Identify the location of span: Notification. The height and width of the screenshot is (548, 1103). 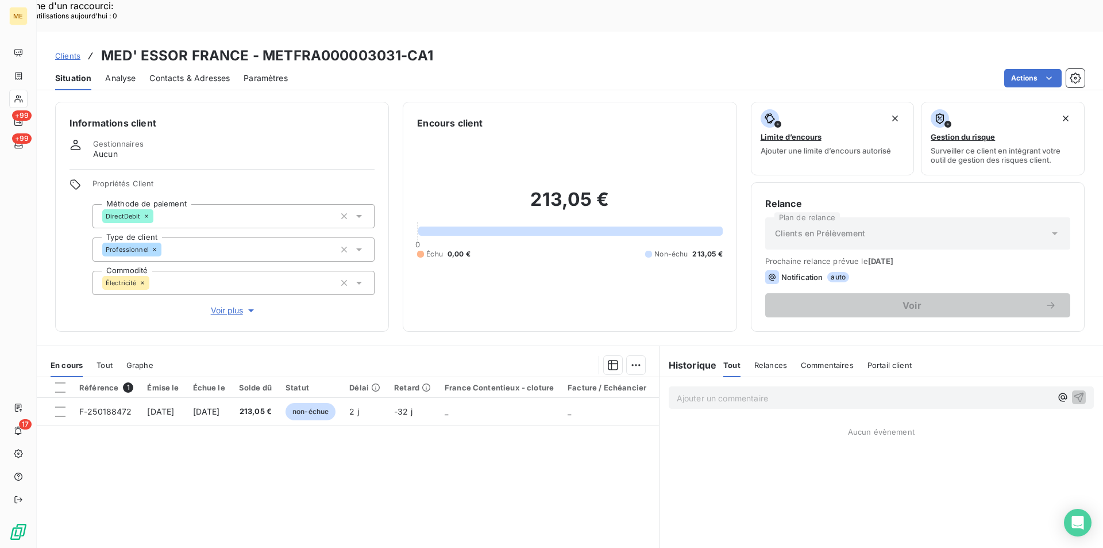
(802, 277).